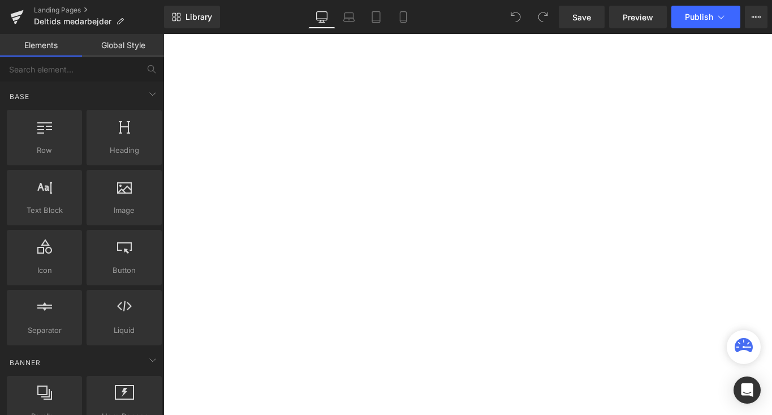 This screenshot has height=415, width=772. Describe the element at coordinates (699, 17) in the screenshot. I see `span: Publish` at that location.